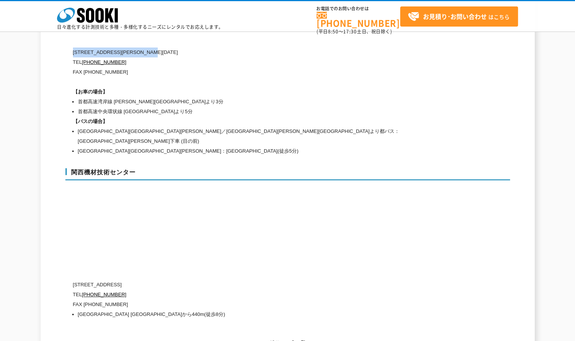  I want to click on span: 8:50, so click(333, 32).